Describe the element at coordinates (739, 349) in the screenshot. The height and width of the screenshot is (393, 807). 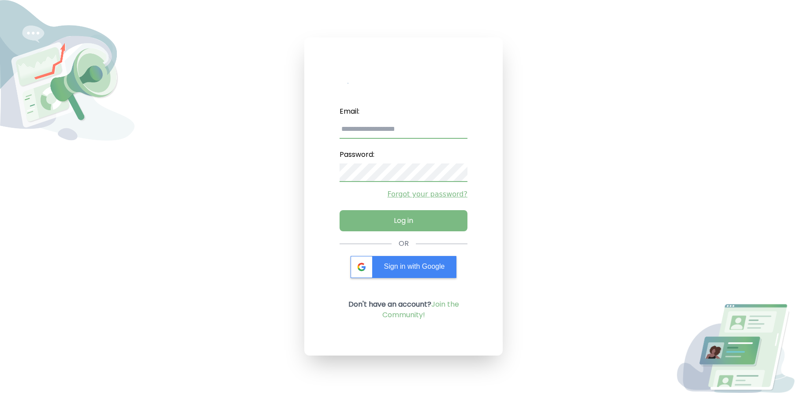
I see `img: Login Image2` at that location.